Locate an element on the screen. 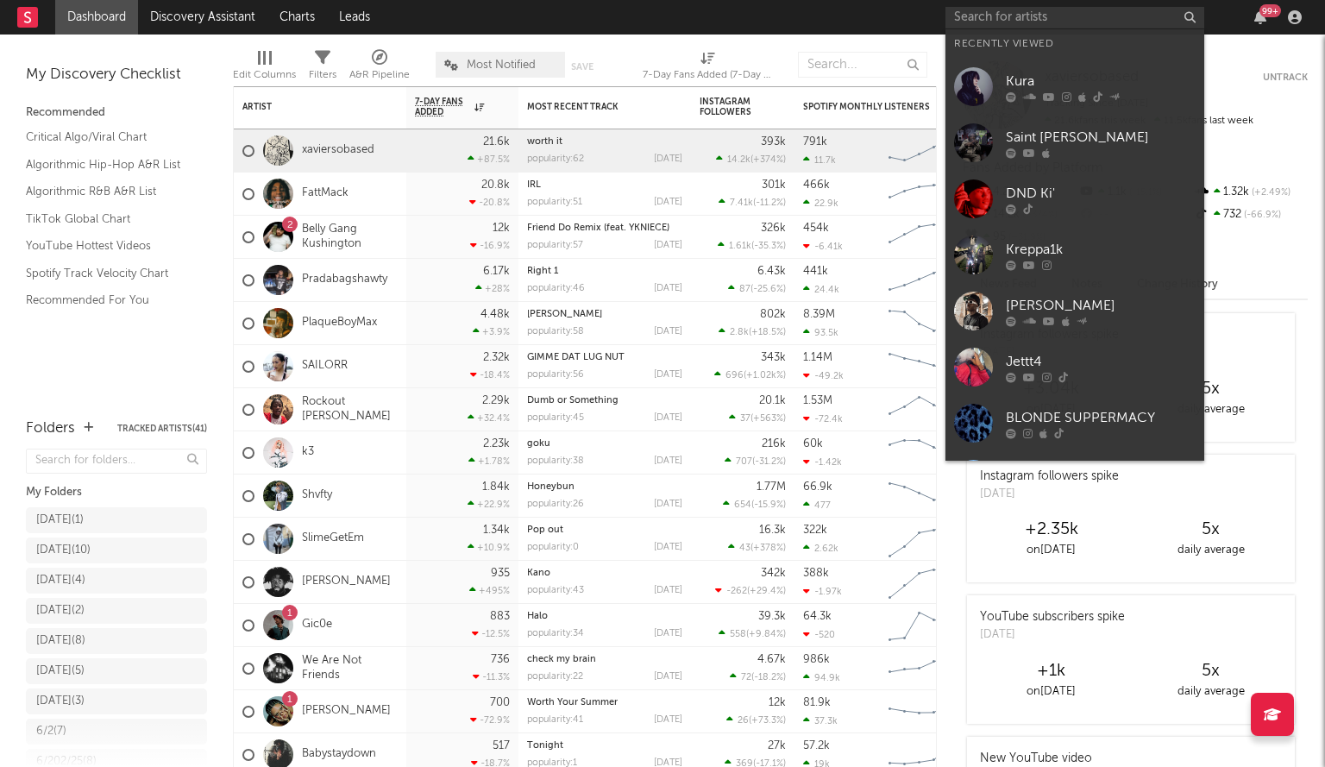 The image size is (1325, 767). div: YouTube subscribers spike is located at coordinates (1053, 617).